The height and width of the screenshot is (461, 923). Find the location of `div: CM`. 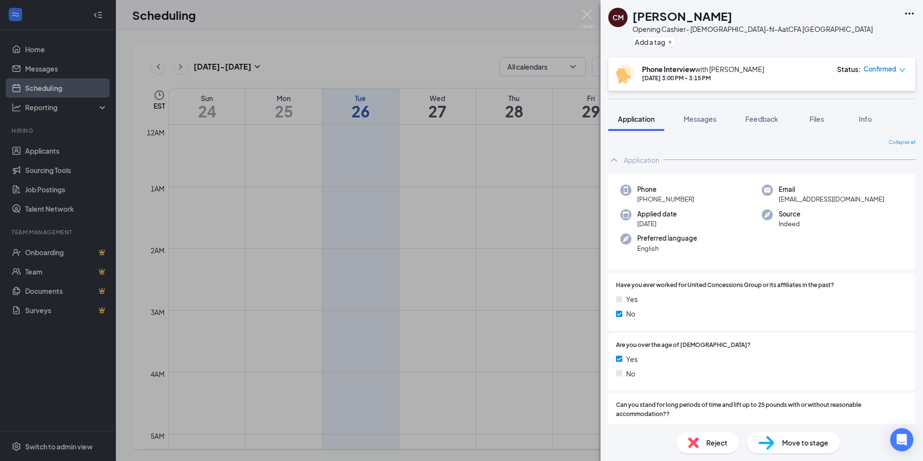

div: CM is located at coordinates (618, 17).